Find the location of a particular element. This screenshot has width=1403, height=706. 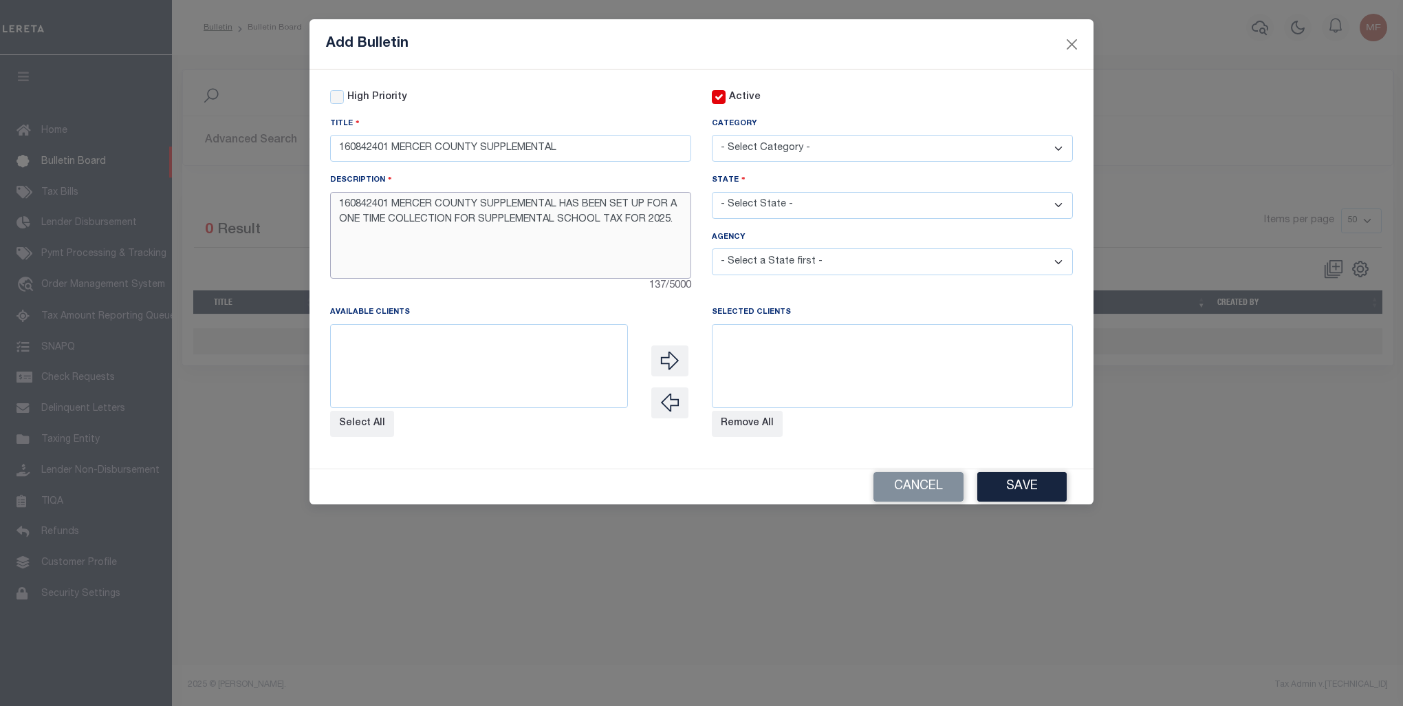

label: Description is located at coordinates (361, 179).